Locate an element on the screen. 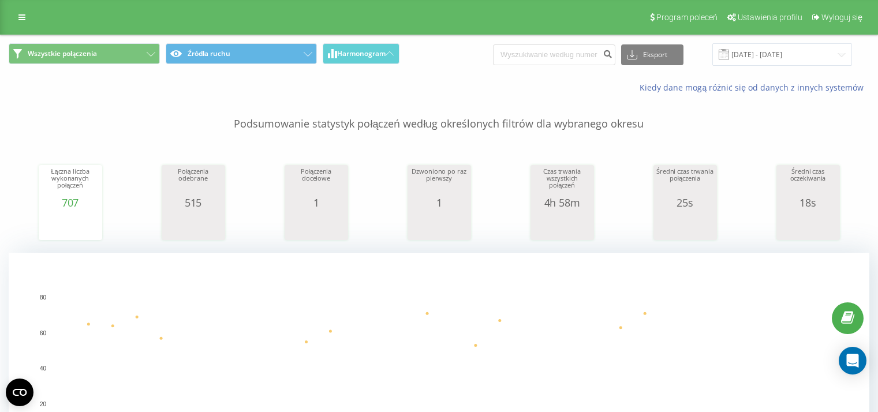 The height and width of the screenshot is (412, 878). div: Połączenia docelowe is located at coordinates (316, 182).